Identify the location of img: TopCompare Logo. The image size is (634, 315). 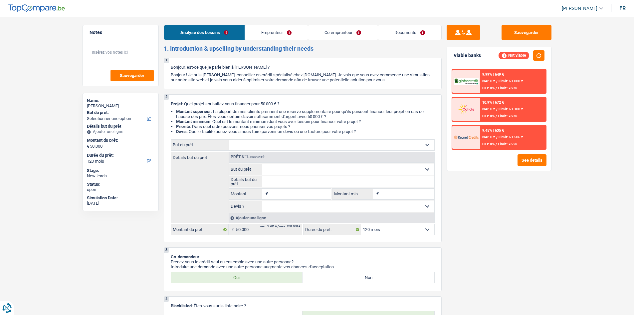
(37, 8).